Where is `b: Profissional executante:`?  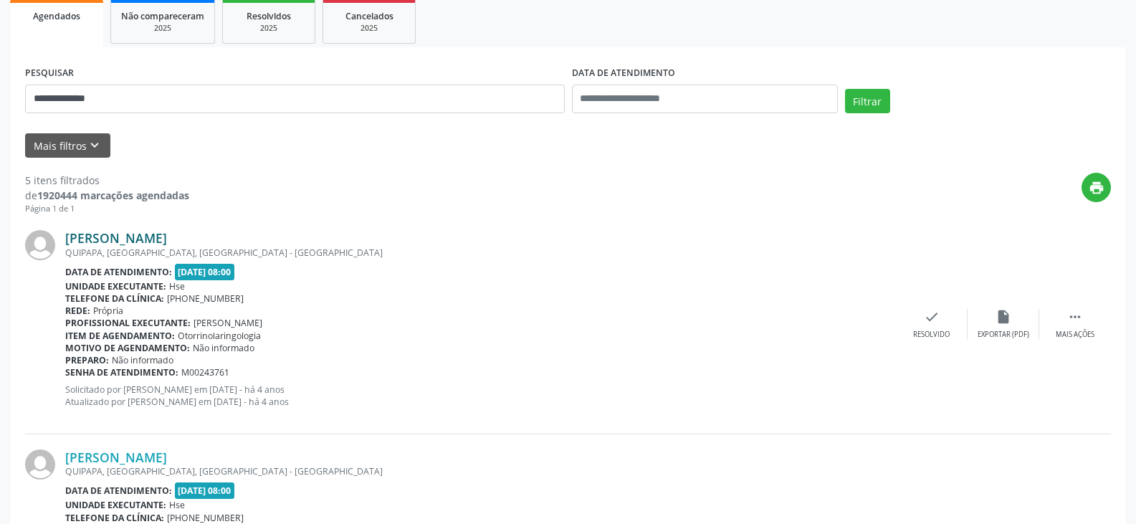
b: Profissional executante: is located at coordinates (128, 322).